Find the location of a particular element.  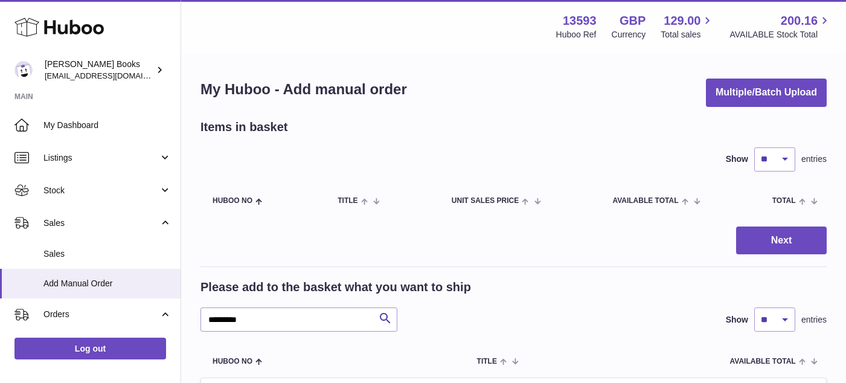

button: Multiple/Batch Upload is located at coordinates (767, 92).